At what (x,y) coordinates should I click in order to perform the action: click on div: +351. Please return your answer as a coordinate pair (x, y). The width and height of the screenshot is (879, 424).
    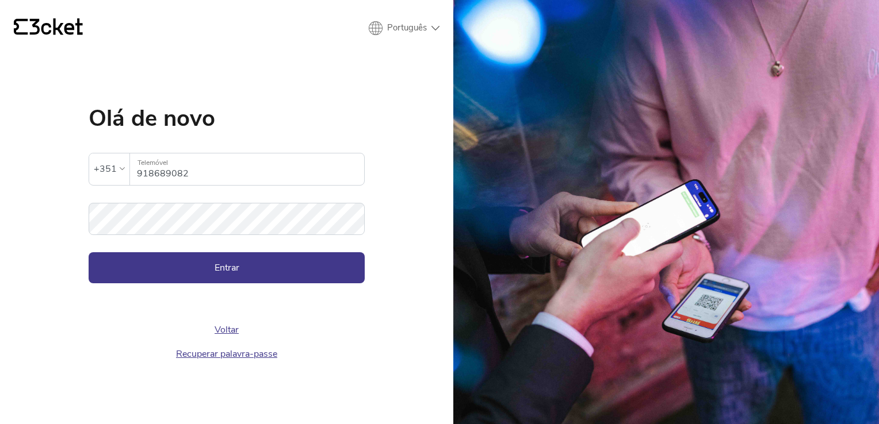
    Looking at the image, I should click on (105, 169).